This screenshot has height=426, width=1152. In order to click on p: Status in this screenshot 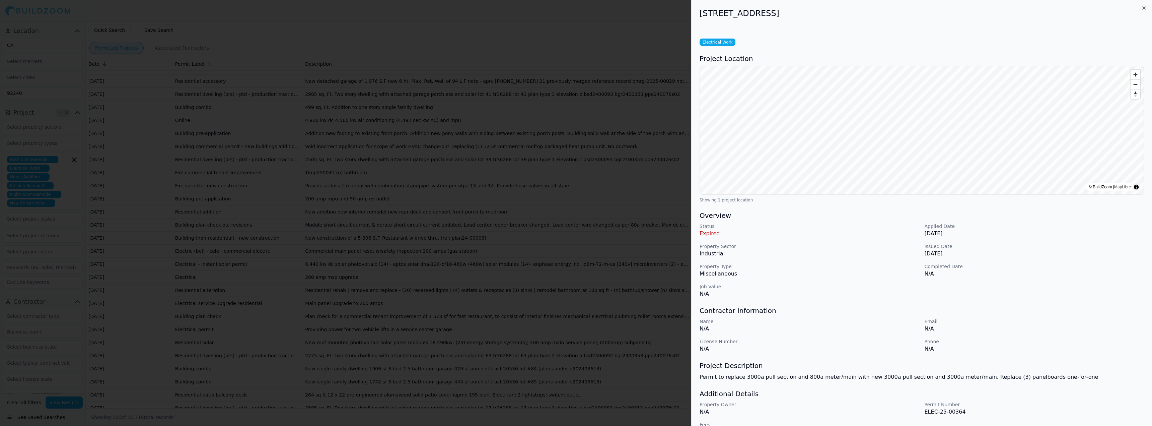, I will do `click(809, 226)`.